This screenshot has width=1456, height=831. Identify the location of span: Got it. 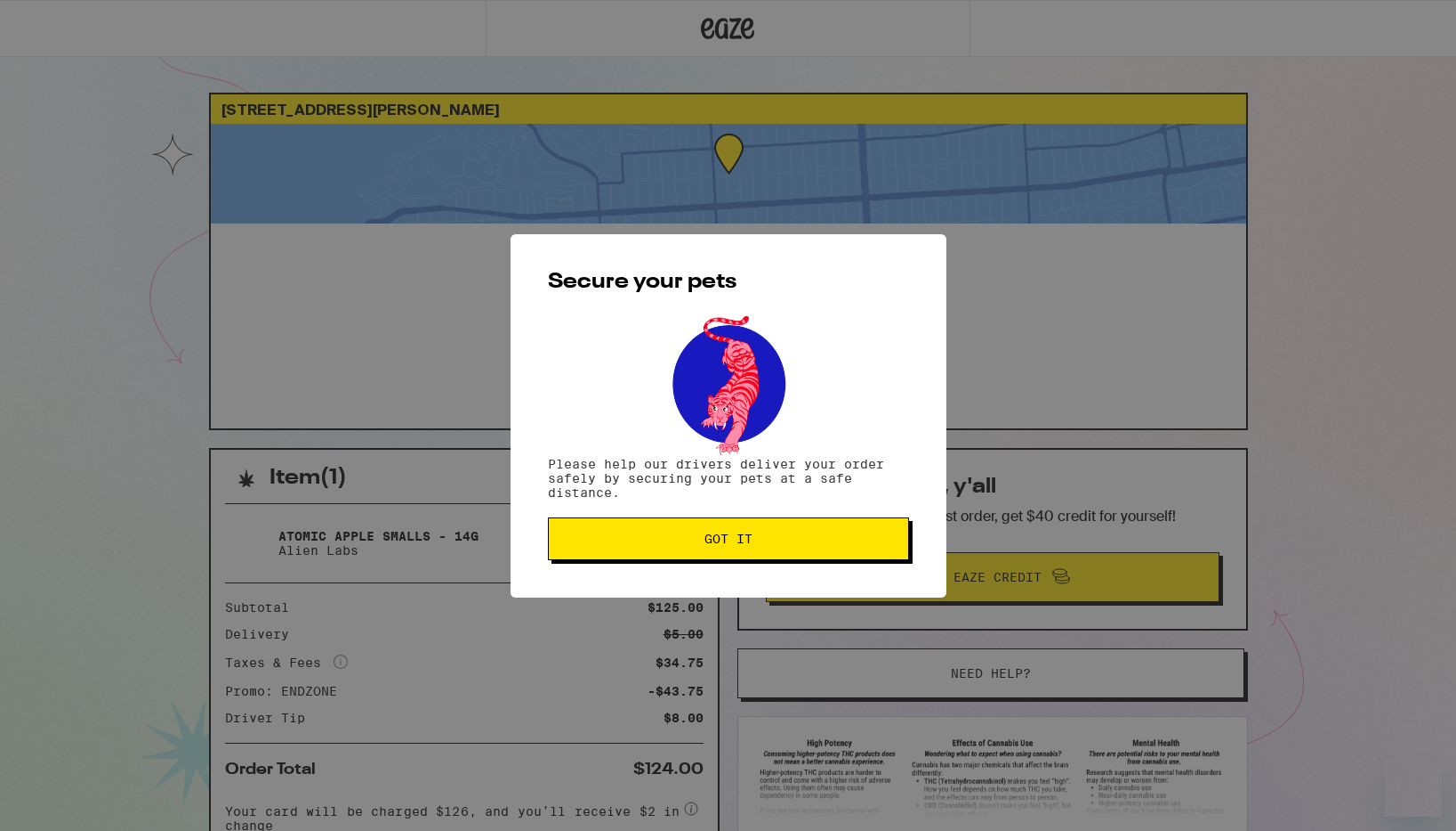
(729, 538).